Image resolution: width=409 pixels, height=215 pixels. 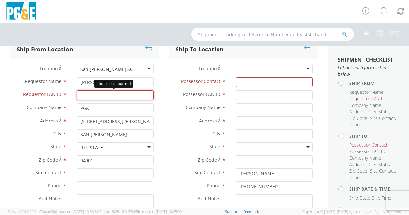 What do you see at coordinates (374, 209) in the screenshot?
I see `h4: Unit` at bounding box center [374, 209].